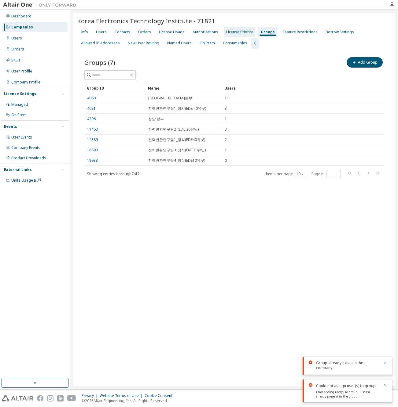 This screenshot has width=398, height=407. I want to click on div: Allowed IP Addresses, so click(100, 43).